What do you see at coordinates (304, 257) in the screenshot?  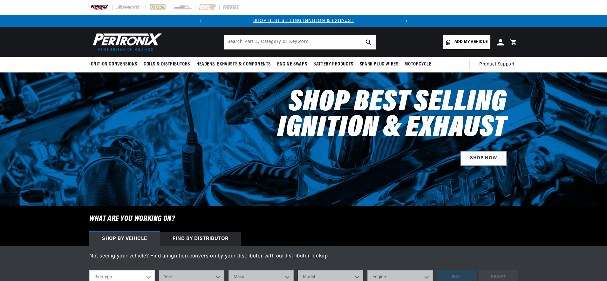 I see `p: Not seeing your vehicle? Find an ignition conversion by your distributor with our` at bounding box center [304, 257].